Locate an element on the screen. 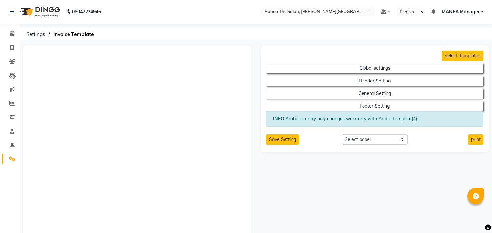 This screenshot has width=492, height=233. button: Select Templates is located at coordinates (462, 56).